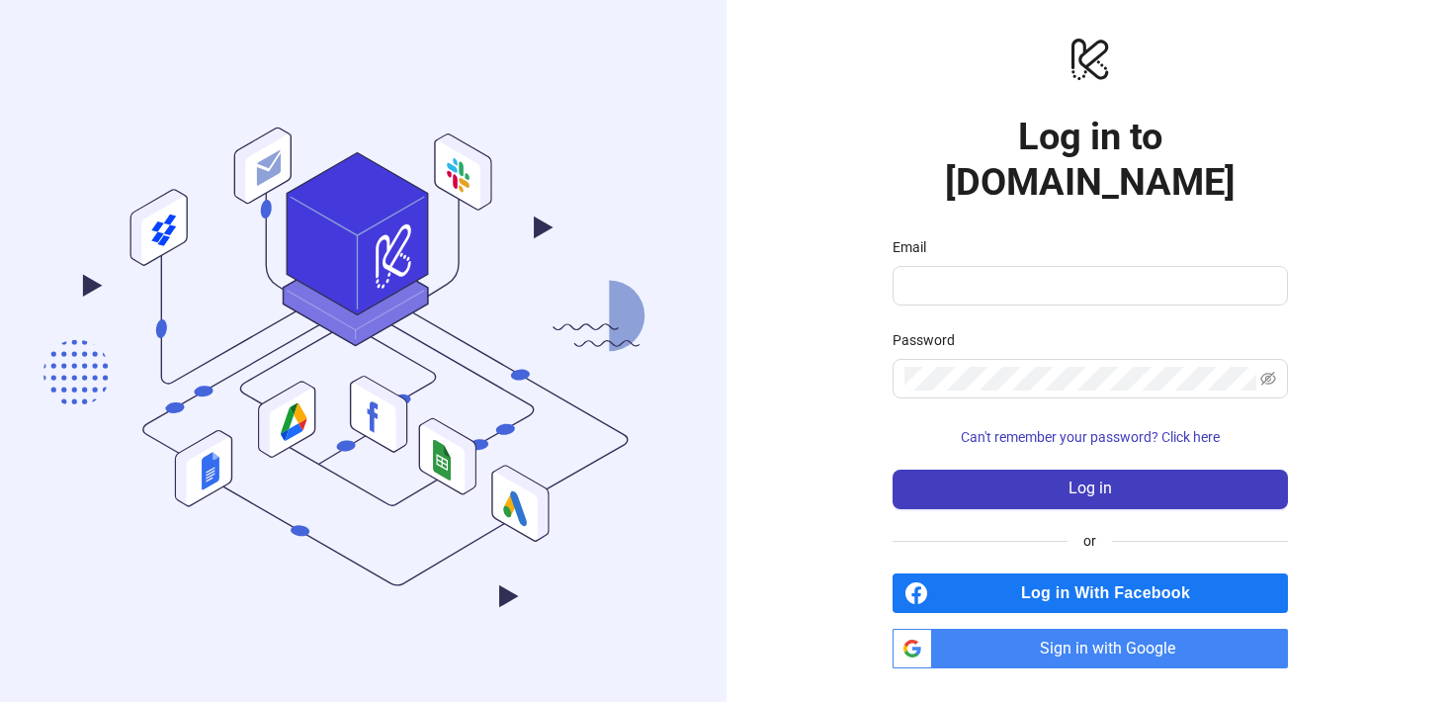 Image resolution: width=1453 pixels, height=702 pixels. Describe the element at coordinates (1114, 648) in the screenshot. I see `span: Sign in with Google` at that location.